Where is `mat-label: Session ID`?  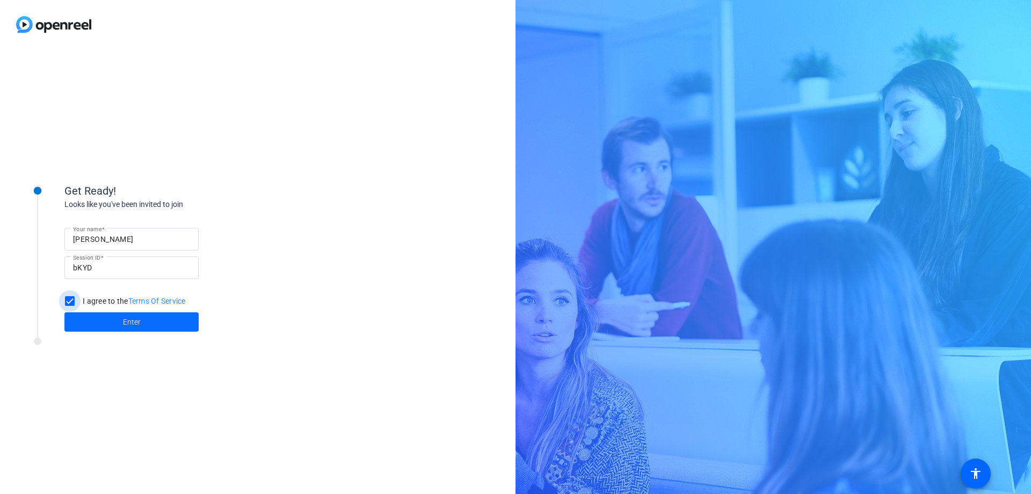 mat-label: Session ID is located at coordinates (86, 257).